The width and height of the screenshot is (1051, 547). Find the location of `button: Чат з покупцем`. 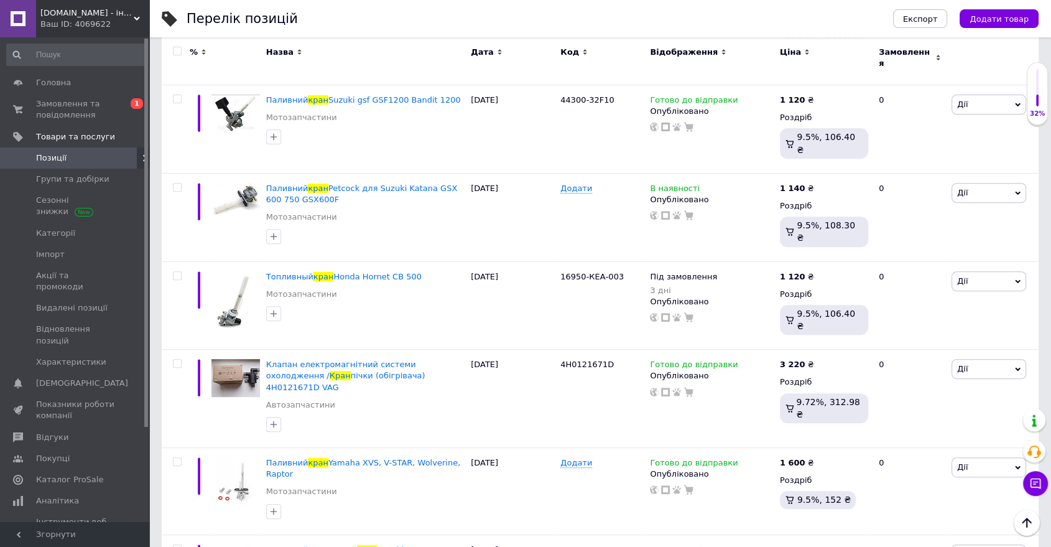

button: Чат з покупцем is located at coordinates (1035, 483).